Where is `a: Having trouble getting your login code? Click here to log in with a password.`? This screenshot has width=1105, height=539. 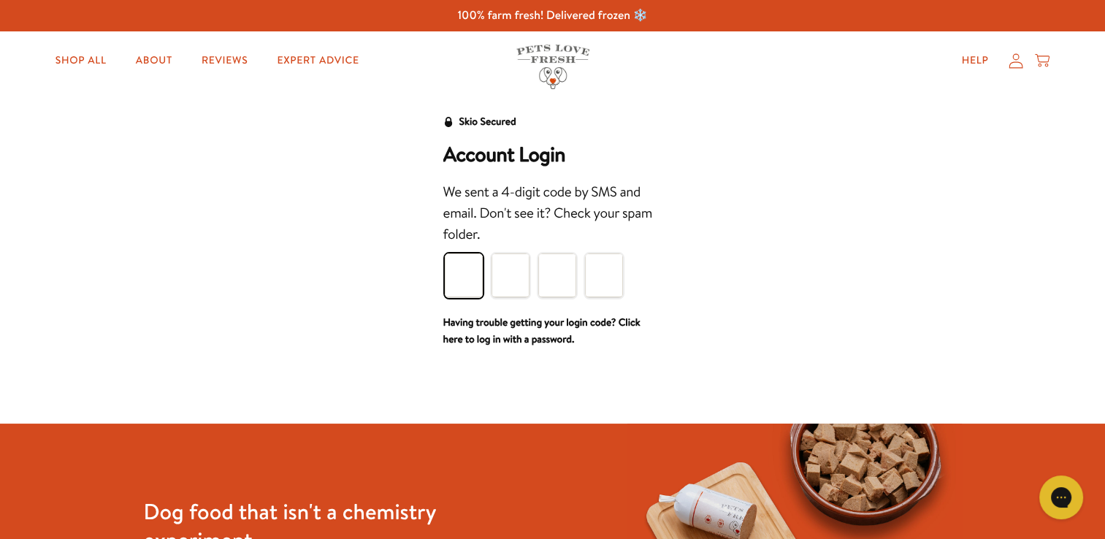
a: Having trouble getting your login code? Click here to log in with a password. is located at coordinates (542, 331).